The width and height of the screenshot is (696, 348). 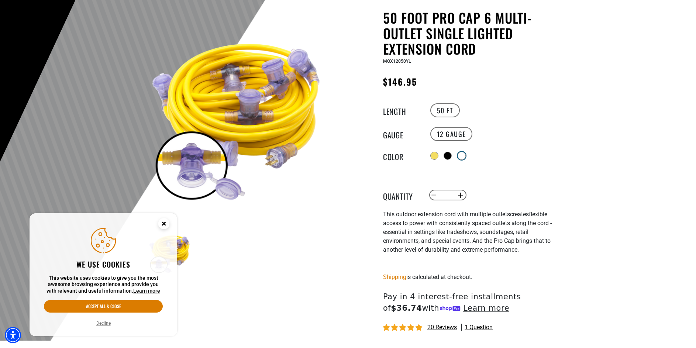 What do you see at coordinates (402, 195) in the screenshot?
I see `label: Quantity` at bounding box center [402, 195].